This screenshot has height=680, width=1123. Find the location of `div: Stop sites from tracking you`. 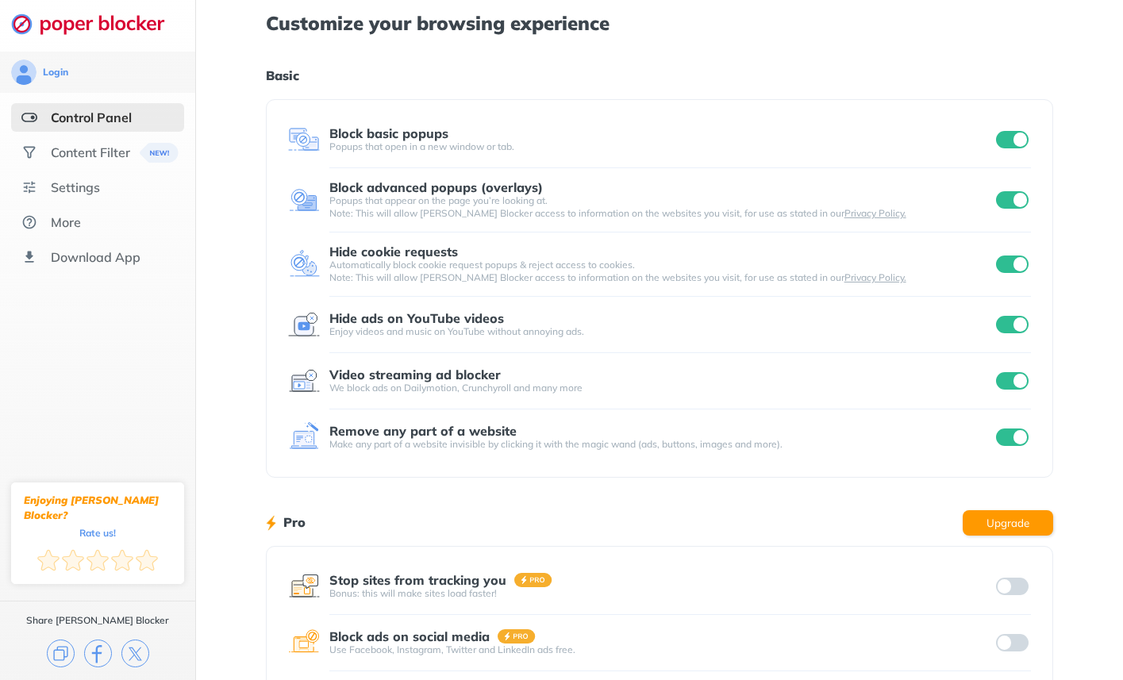

div: Stop sites from tracking you is located at coordinates (418, 580).